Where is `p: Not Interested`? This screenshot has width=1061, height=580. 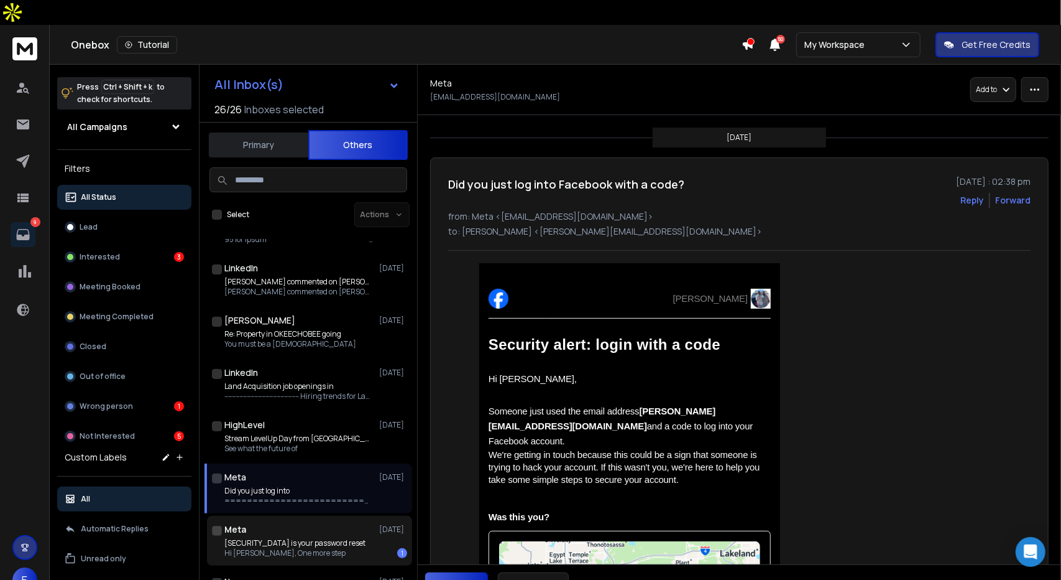 p: Not Interested is located at coordinates (107, 436).